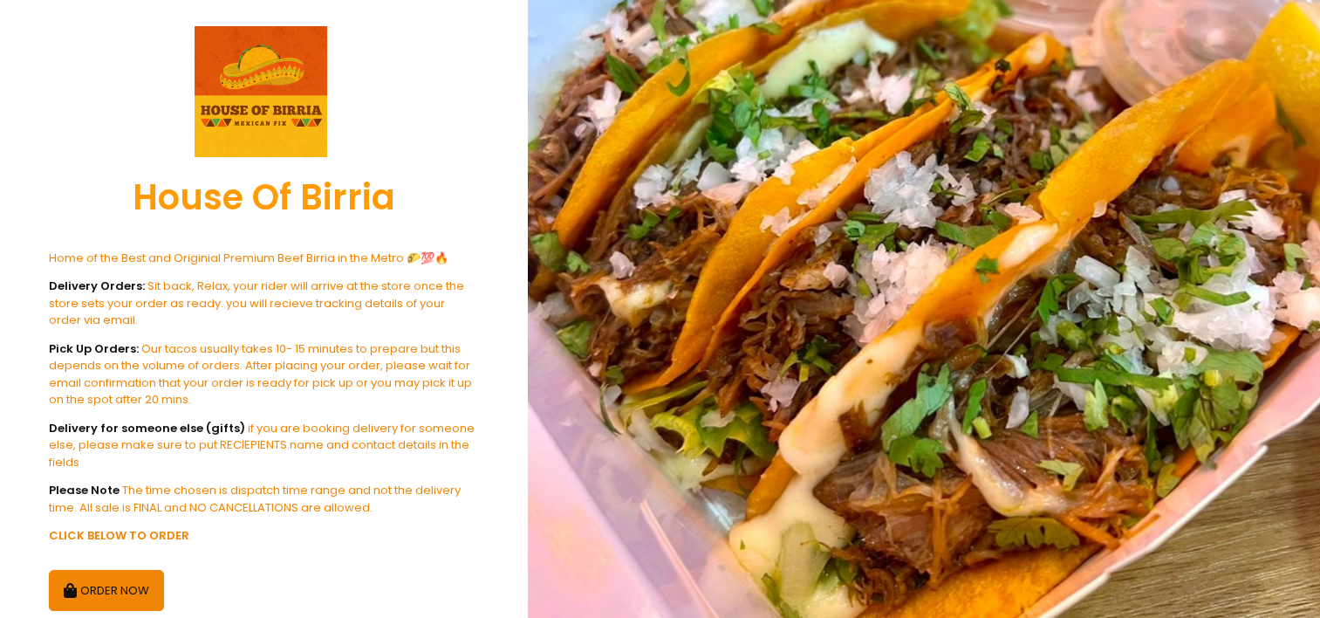 Image resolution: width=1320 pixels, height=618 pixels. What do you see at coordinates (264, 445) in the screenshot?
I see `div: if you are booking delivery for someone else, please make sure to put RECIEPIENTS name and contac...` at bounding box center [264, 445].